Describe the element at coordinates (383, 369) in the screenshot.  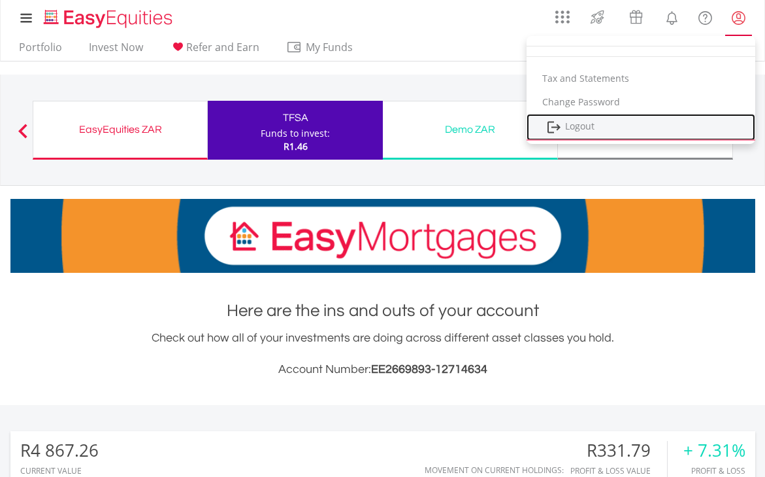
I see `h3: Account Number:` at that location.